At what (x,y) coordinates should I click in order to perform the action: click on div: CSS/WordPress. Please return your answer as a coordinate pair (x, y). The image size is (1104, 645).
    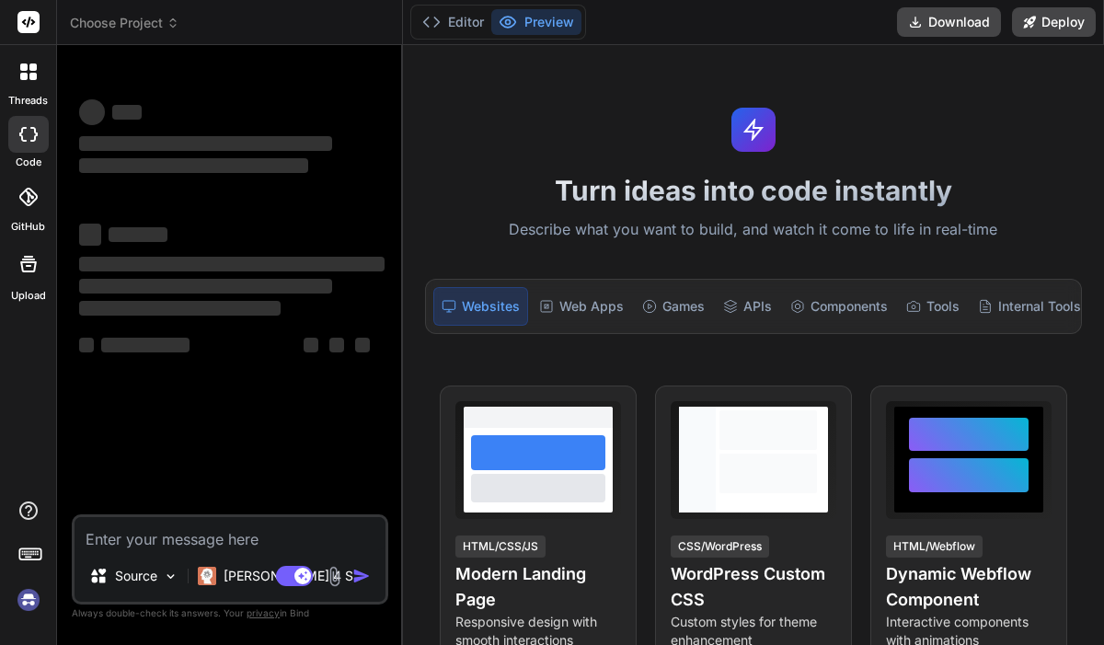
    Looking at the image, I should click on (720, 547).